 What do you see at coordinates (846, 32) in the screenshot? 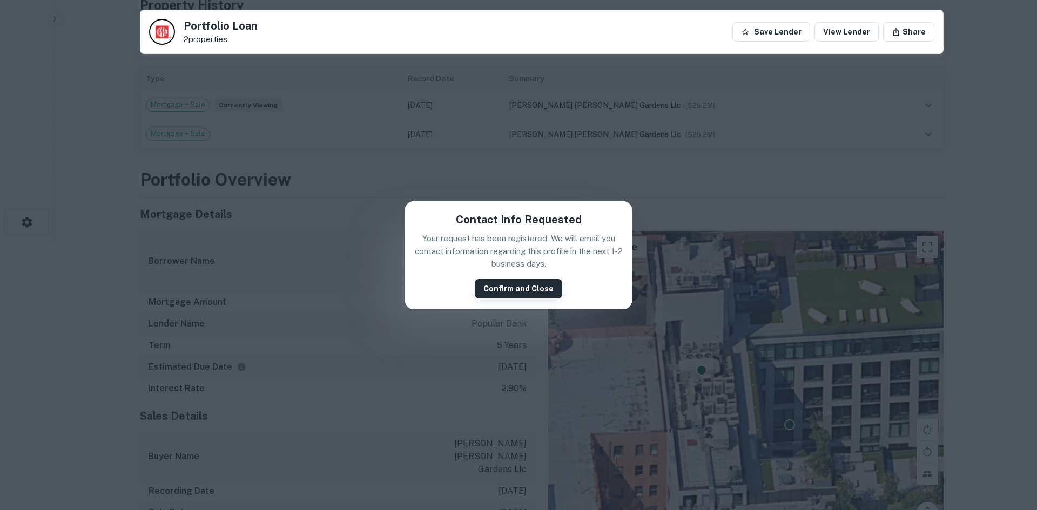
I see `a: View Lender` at bounding box center [846, 32].